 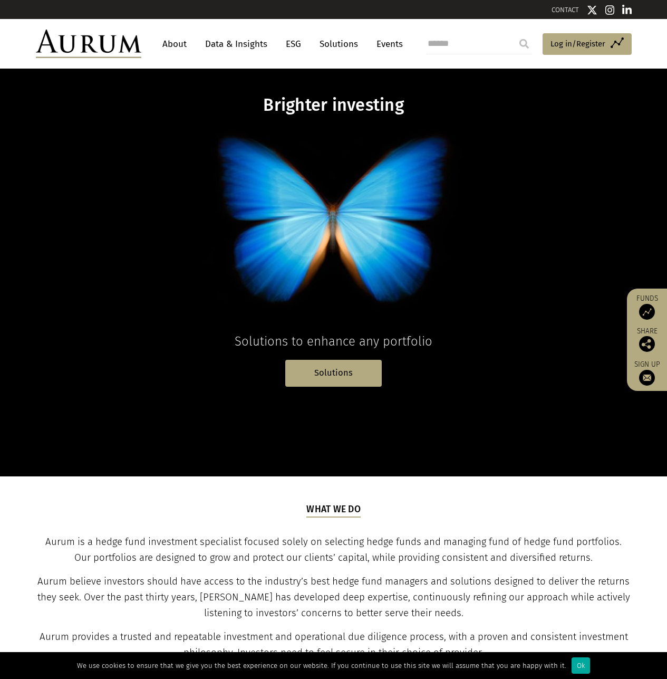 I want to click on img: Instagram icon, so click(x=610, y=10).